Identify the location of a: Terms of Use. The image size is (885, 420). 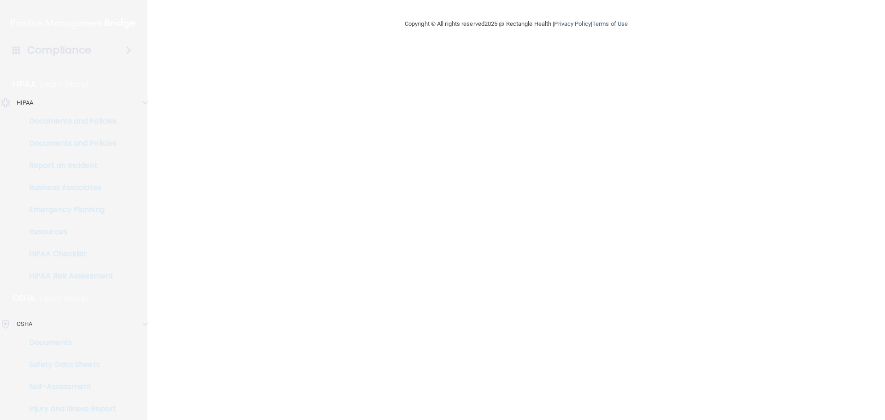
(609, 23).